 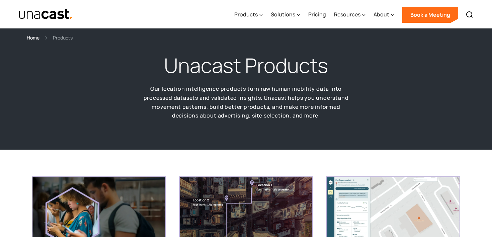 What do you see at coordinates (46, 14) in the screenshot?
I see `img: Unacast text logo` at bounding box center [46, 14].